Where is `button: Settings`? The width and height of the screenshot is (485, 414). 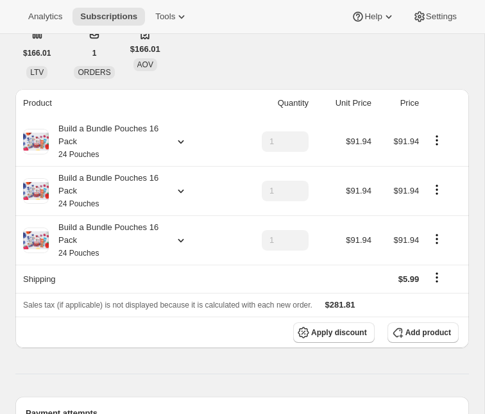 button: Settings is located at coordinates (435, 17).